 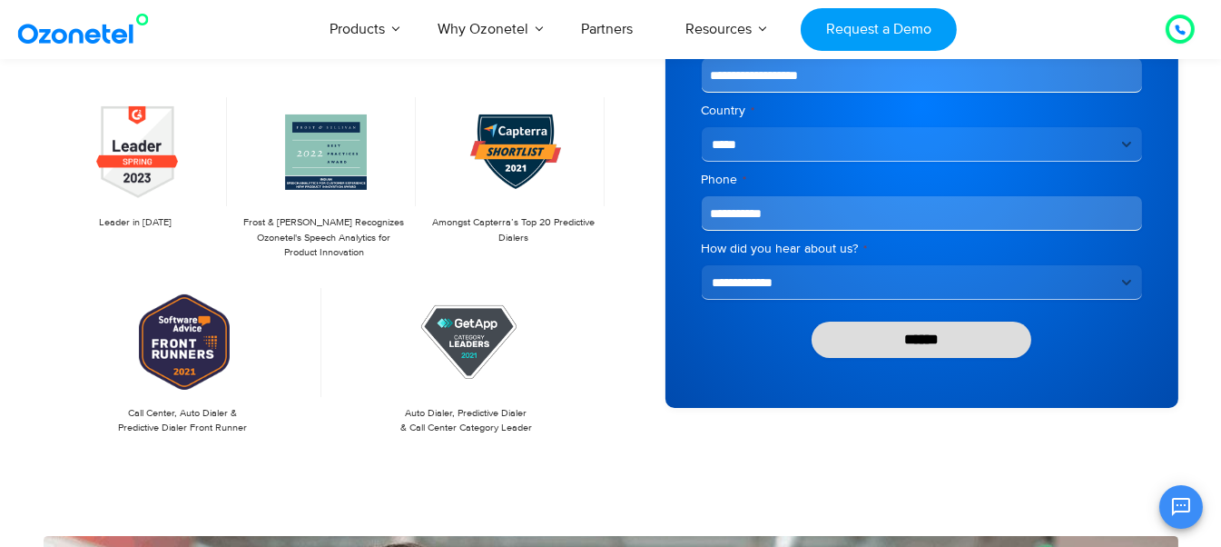 What do you see at coordinates (878, 29) in the screenshot?
I see `a: Request a Demo` at bounding box center [878, 29].